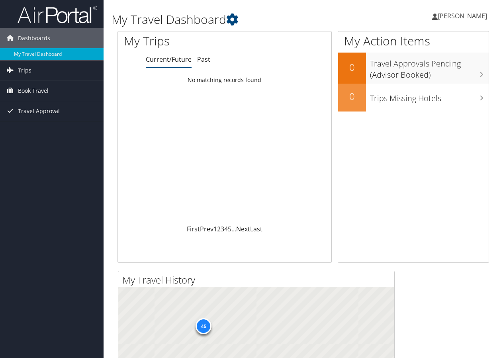  I want to click on a: 0Travel Approvals Pending (Advisor Booked), so click(413, 68).